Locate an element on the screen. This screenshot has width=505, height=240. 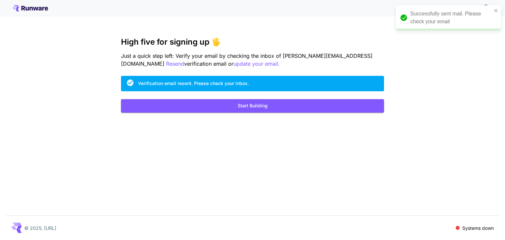
button: update your email. is located at coordinates (257, 64).